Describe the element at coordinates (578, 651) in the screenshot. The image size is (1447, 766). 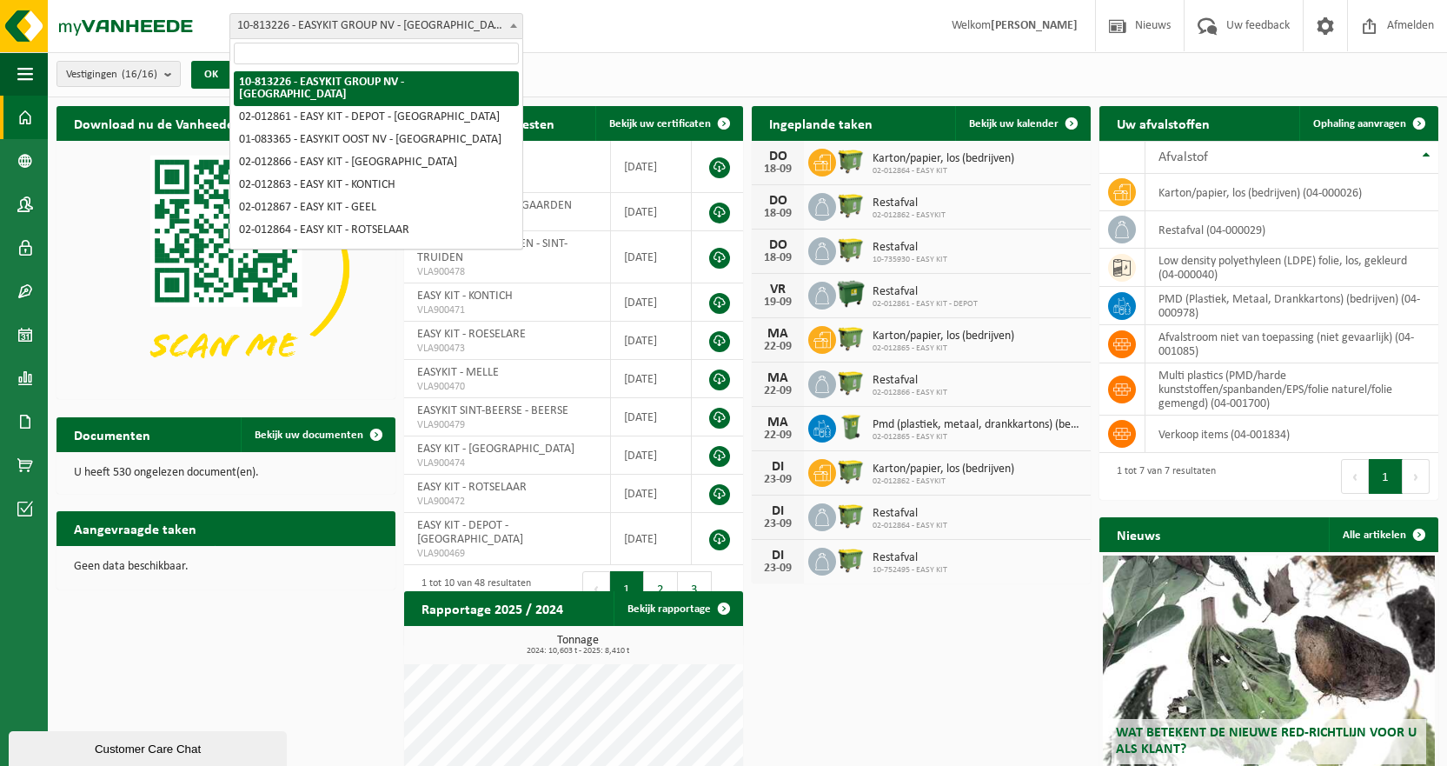
I see `span: 2024: 10,603 t - 2025: 8,410 t` at that location.